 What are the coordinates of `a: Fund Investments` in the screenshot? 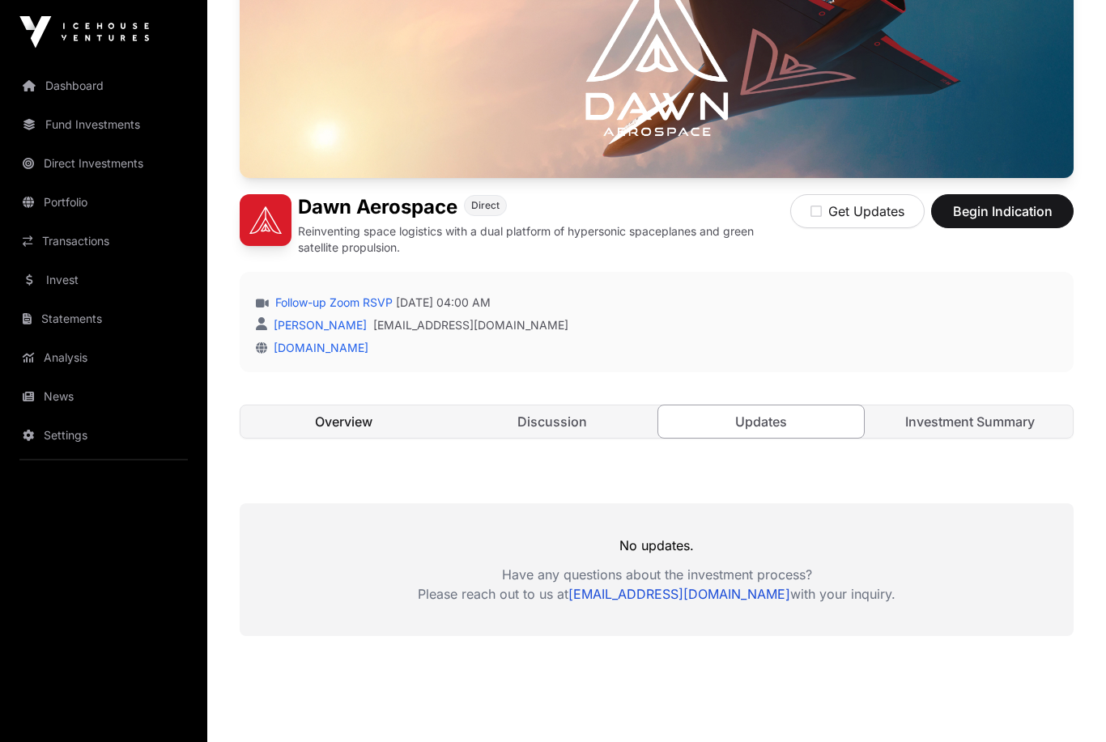 It's located at (104, 125).